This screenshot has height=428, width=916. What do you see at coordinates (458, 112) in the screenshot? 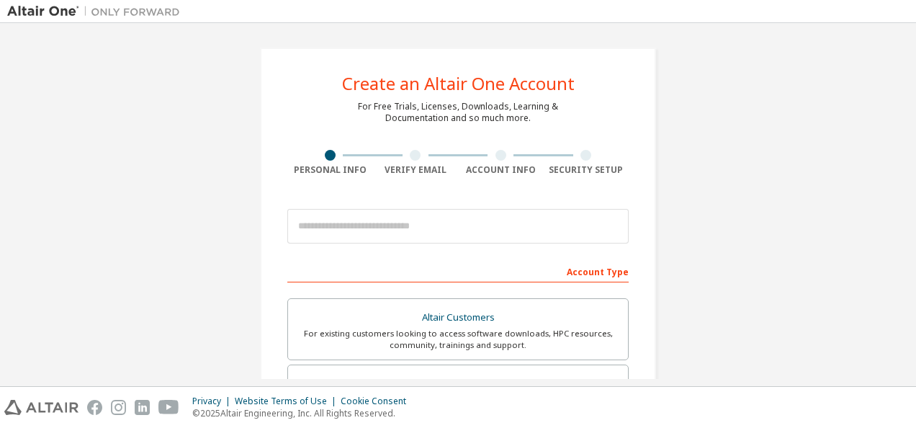
I see `div: For Free Trials, Licenses, Downloads, Learning & Documentation and so much more.` at bounding box center [458, 112].